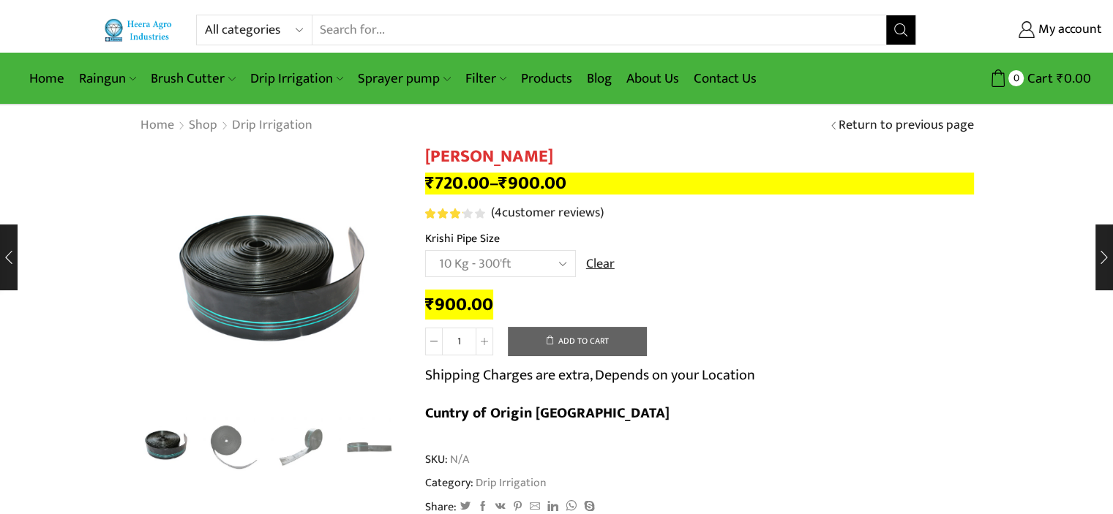 This screenshot has height=514, width=1113. What do you see at coordinates (369, 446) in the screenshot?
I see `li: 4 / 4` at bounding box center [369, 446].